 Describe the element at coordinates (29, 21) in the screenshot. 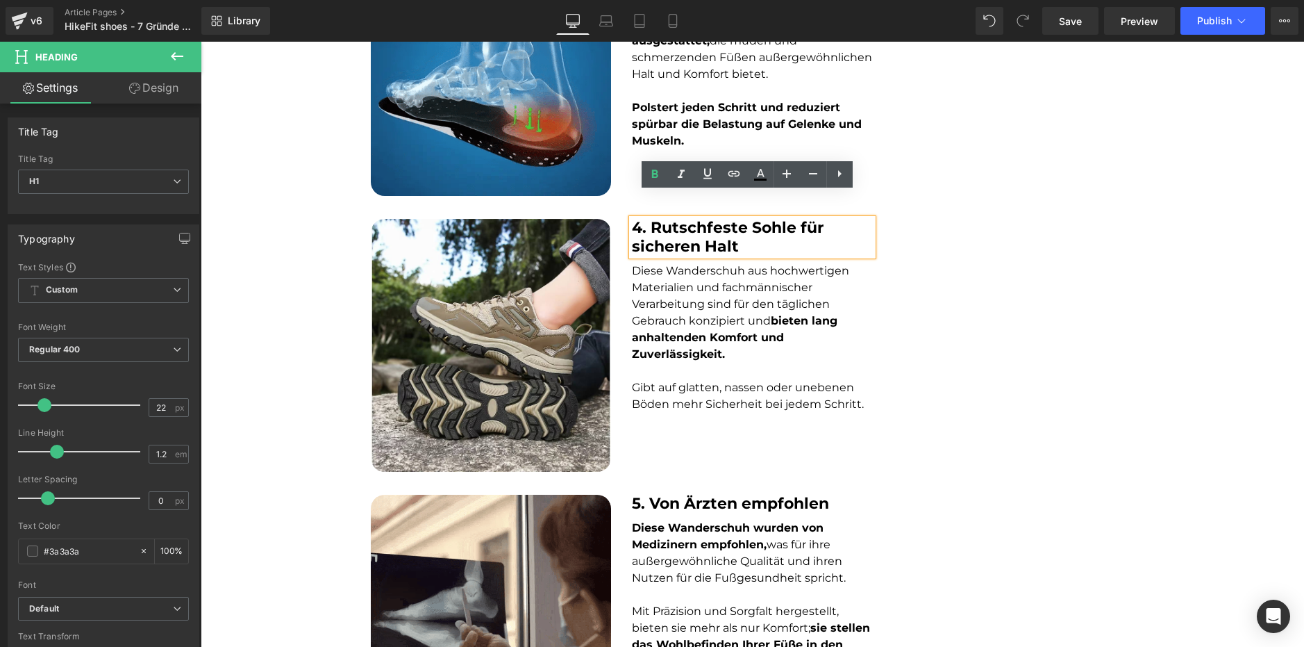

I see `a: v6` at that location.